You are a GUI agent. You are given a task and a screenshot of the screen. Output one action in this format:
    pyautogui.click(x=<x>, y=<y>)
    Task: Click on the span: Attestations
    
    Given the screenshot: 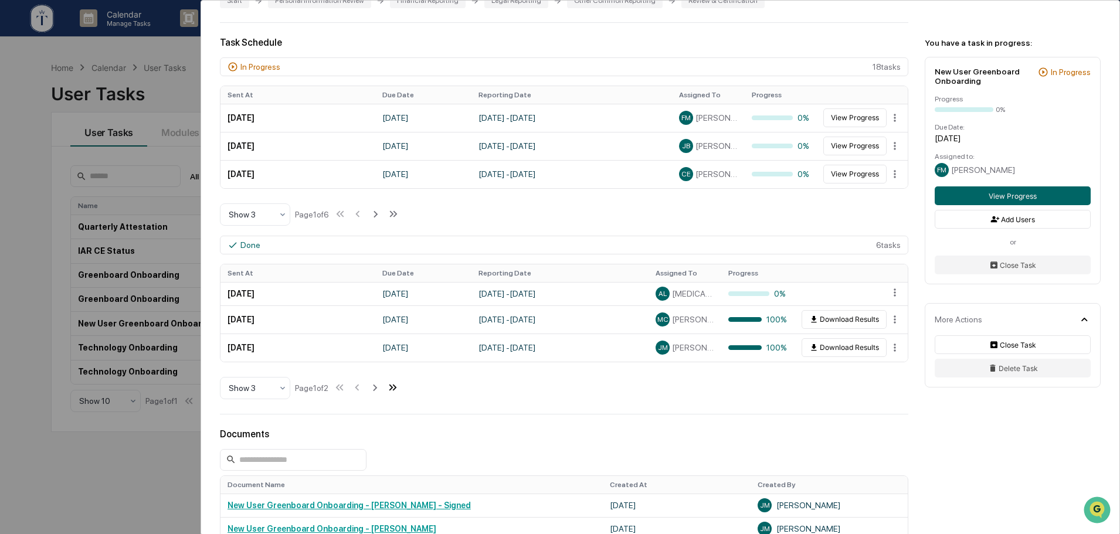 What is the action you would take?
    pyautogui.click(x=121, y=214)
    